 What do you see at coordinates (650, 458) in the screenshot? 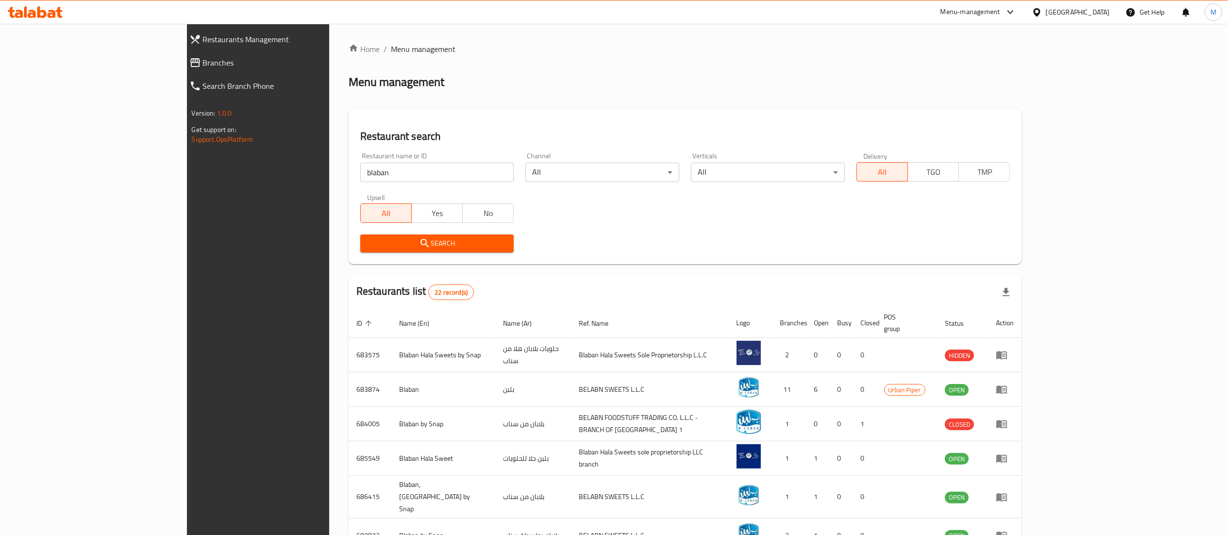
I see `td: Blaban Hala Sweets sole proprietorship LLC branch` at bounding box center [650, 458].